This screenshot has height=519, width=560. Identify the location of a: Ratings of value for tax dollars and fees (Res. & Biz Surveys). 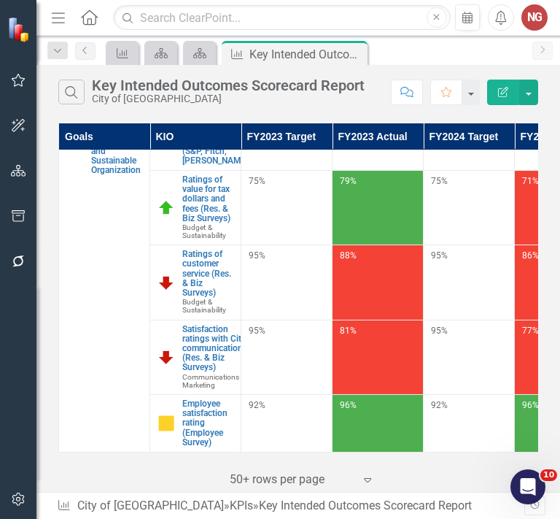
(208, 199).